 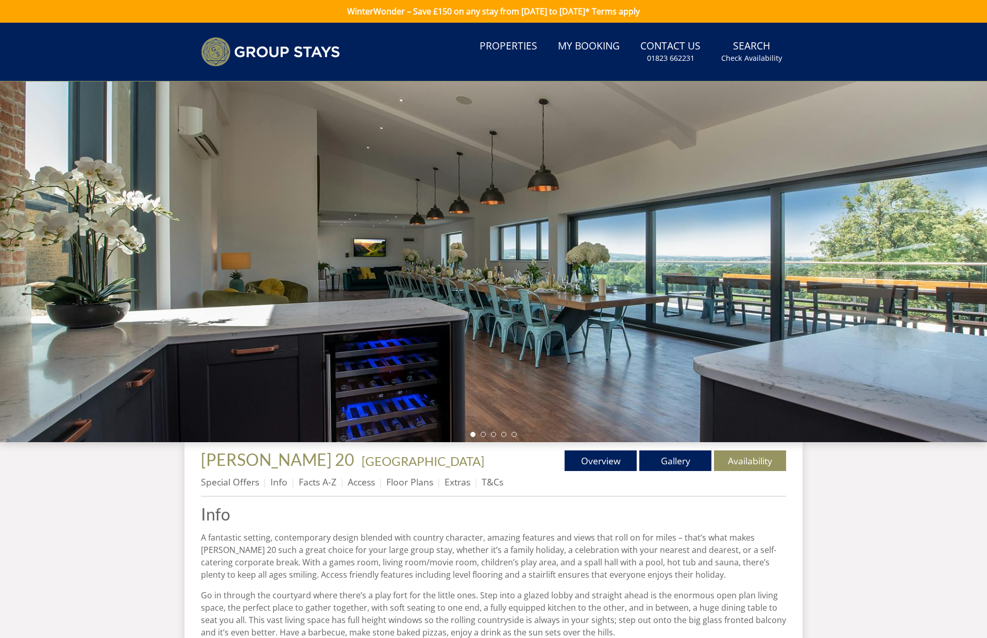 What do you see at coordinates (750, 461) in the screenshot?
I see `a: Availability` at bounding box center [750, 461].